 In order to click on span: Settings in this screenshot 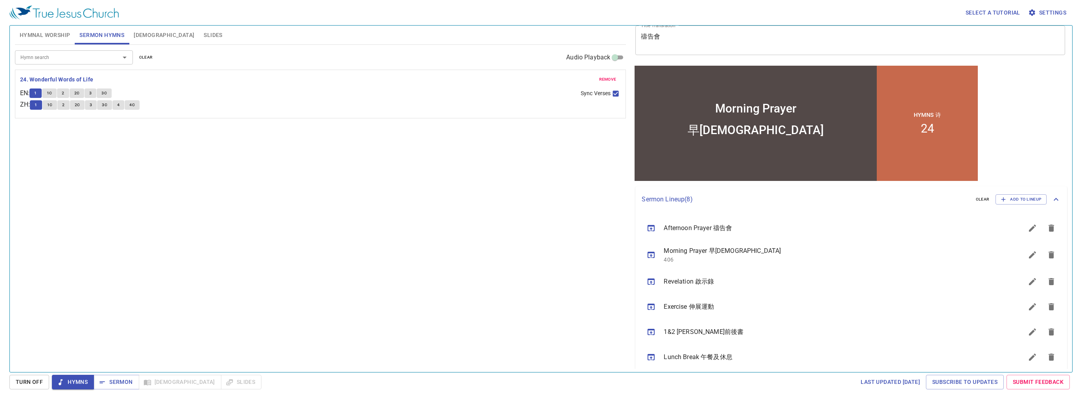, I will do `click(1048, 13)`.